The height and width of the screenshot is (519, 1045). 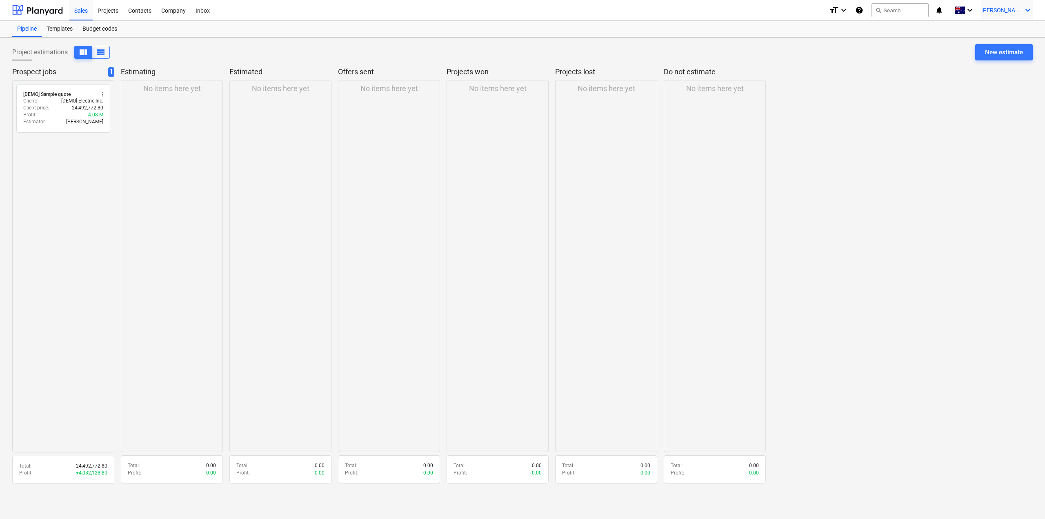 What do you see at coordinates (27, 29) in the screenshot?
I see `div: Pipeline` at bounding box center [27, 29].